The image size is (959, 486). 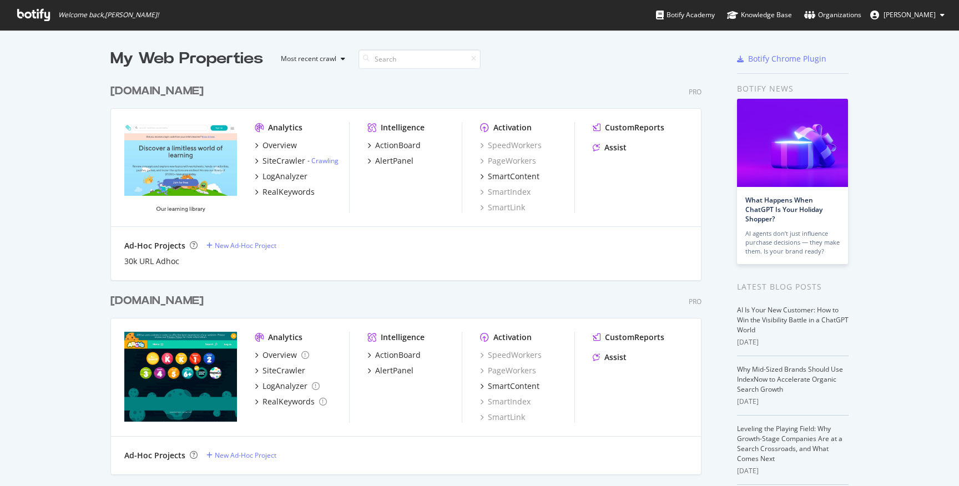 I want to click on a: Leveling the Playing Field: Why Growth-Stage Companies Are at a Search Crossroads, and What Comes..., so click(x=790, y=443).